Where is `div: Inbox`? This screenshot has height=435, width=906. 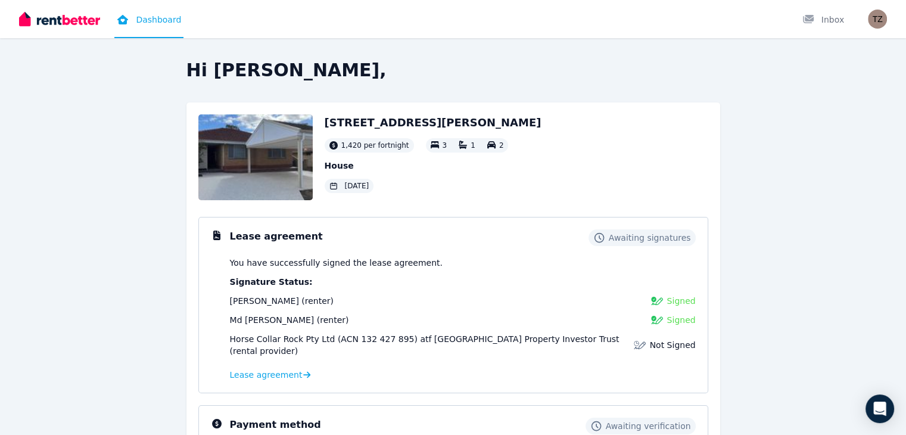
div: Inbox is located at coordinates (823, 20).